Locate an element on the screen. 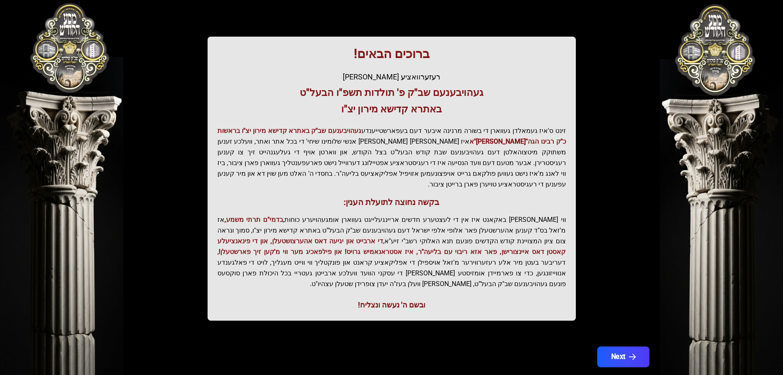 The image size is (783, 375). h3: באתרא קדישא מירון יצ"ו is located at coordinates (392, 109).